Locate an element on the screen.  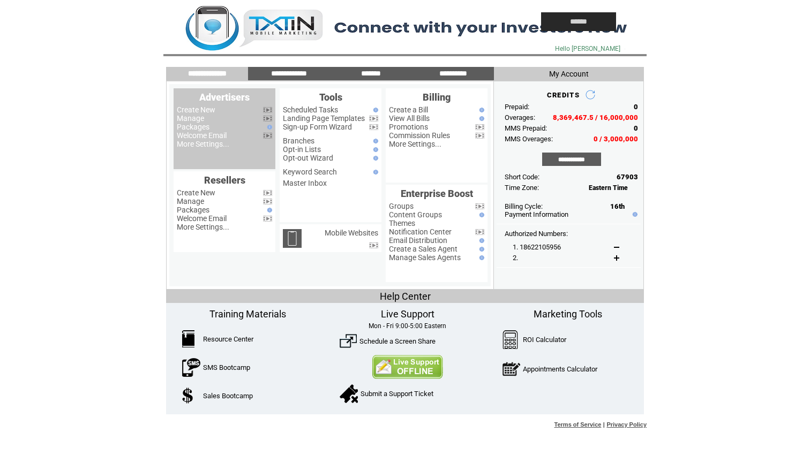
a: Manage Sales Agents is located at coordinates (425, 258).